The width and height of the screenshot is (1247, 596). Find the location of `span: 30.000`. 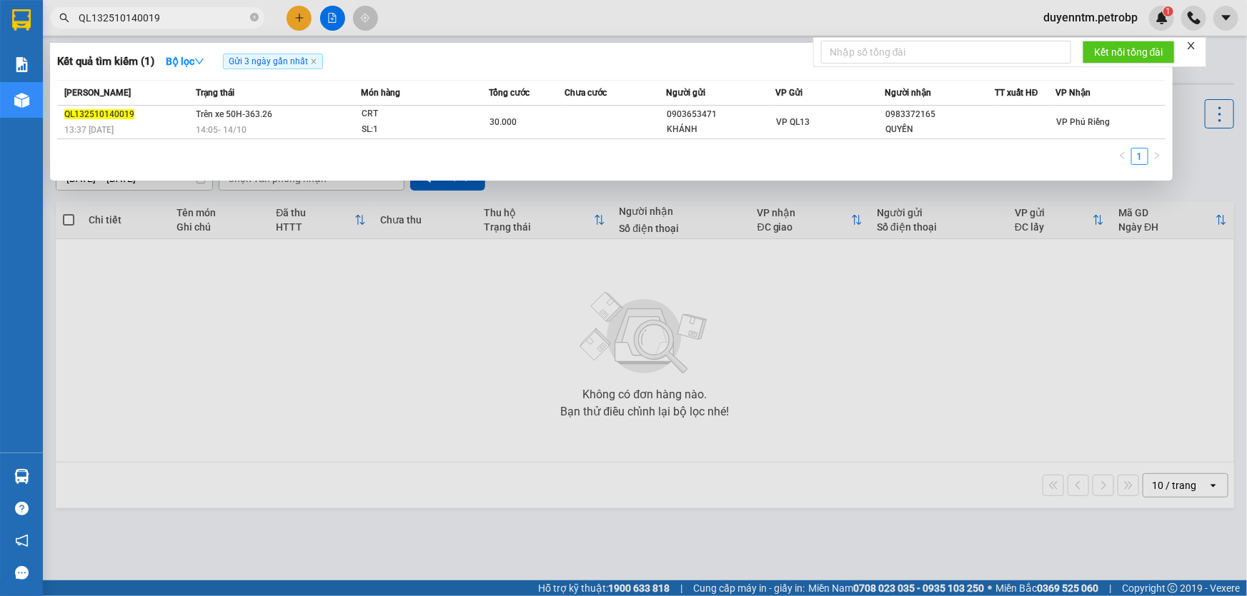

span: 30.000 is located at coordinates (503, 122).